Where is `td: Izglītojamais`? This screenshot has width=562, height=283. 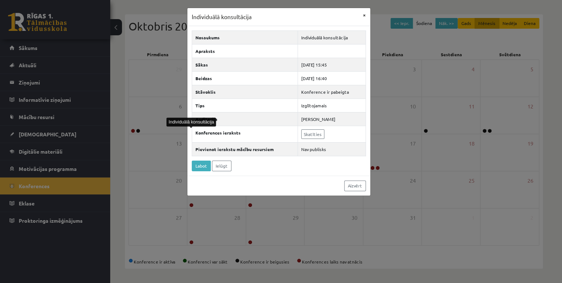 td: Izglītojamais is located at coordinates (331, 105).